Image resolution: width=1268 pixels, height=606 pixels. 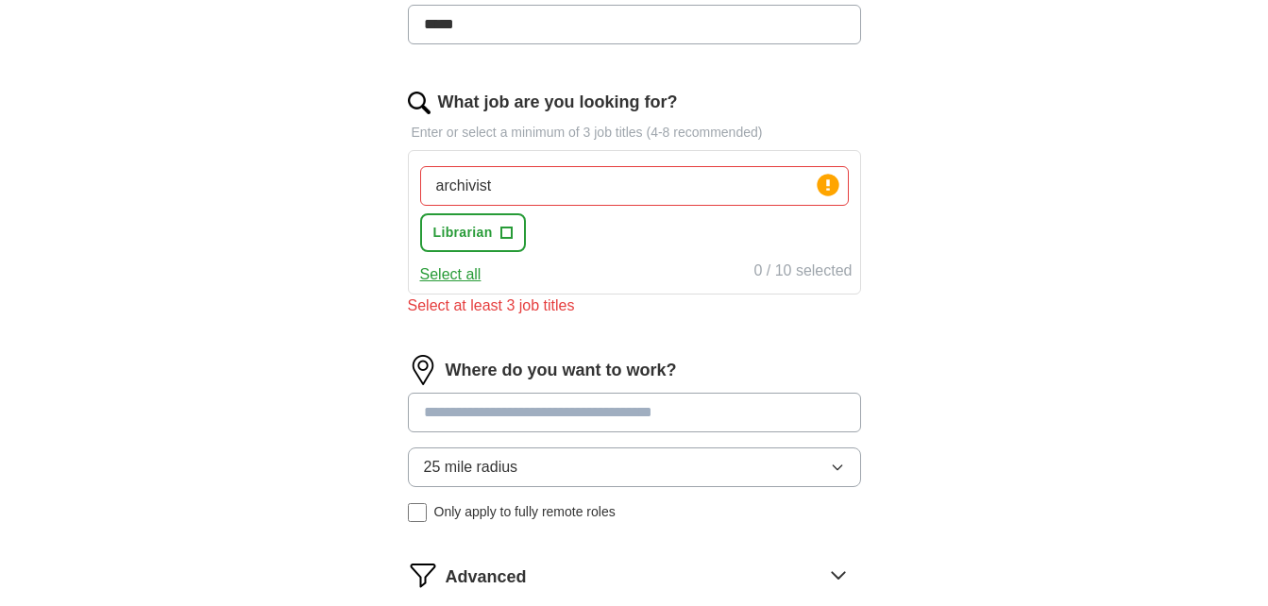 I want to click on button: Librarian, so click(x=473, y=232).